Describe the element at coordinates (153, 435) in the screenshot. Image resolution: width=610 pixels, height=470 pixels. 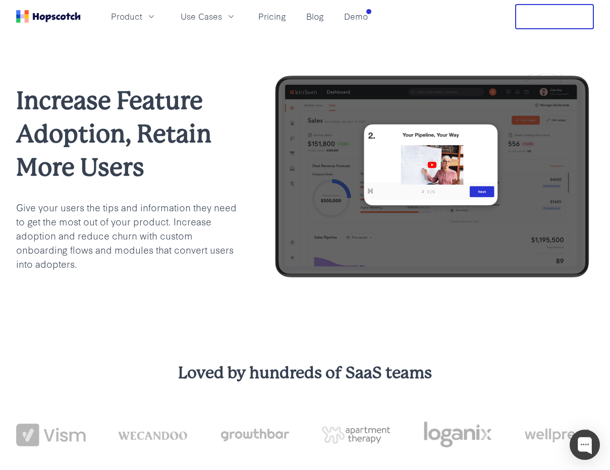
I see `img: wecandoo-logo` at that location.